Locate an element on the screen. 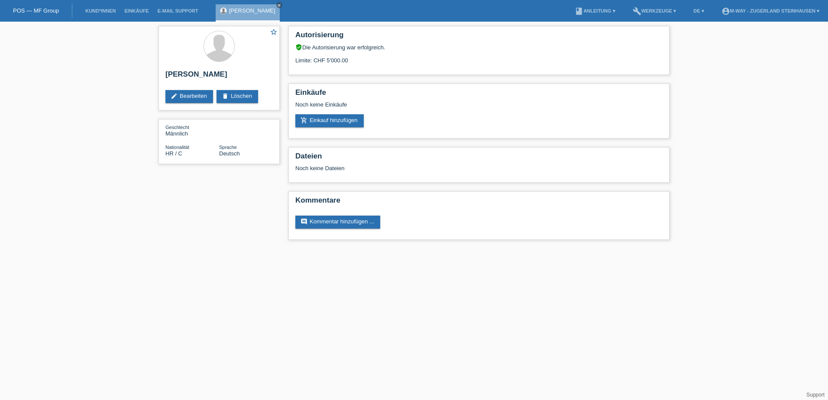  i: delete is located at coordinates (225, 96).